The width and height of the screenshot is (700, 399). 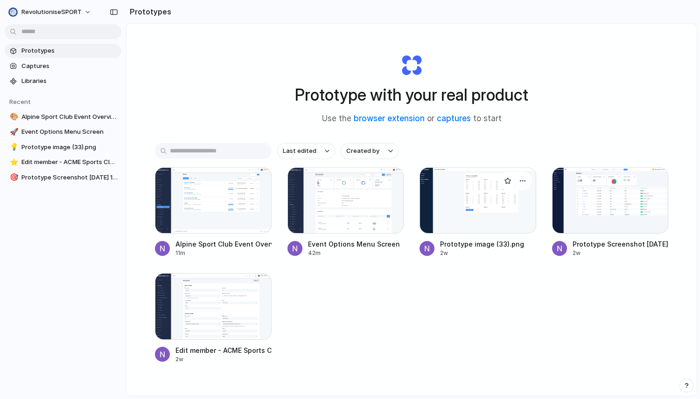 What do you see at coordinates (63, 117) in the screenshot?
I see `a: 🎨Alpine Sport Club Event Overview Page` at bounding box center [63, 117].